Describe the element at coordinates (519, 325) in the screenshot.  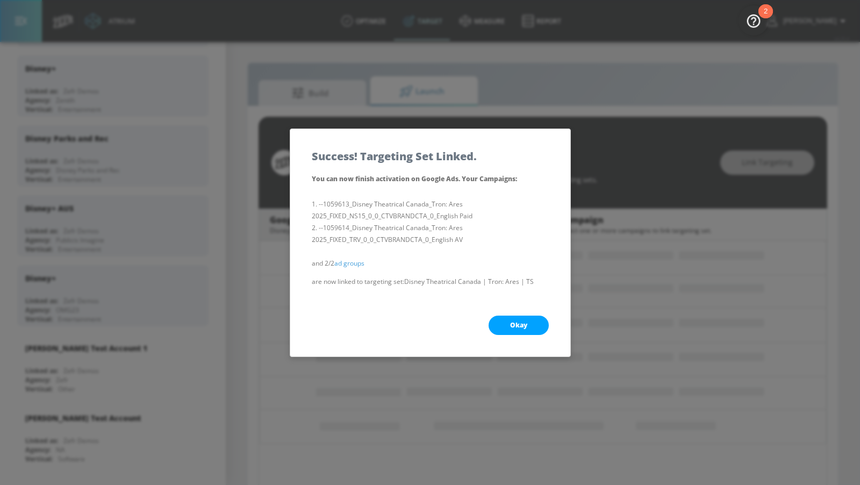
I see `span: Okay` at that location.